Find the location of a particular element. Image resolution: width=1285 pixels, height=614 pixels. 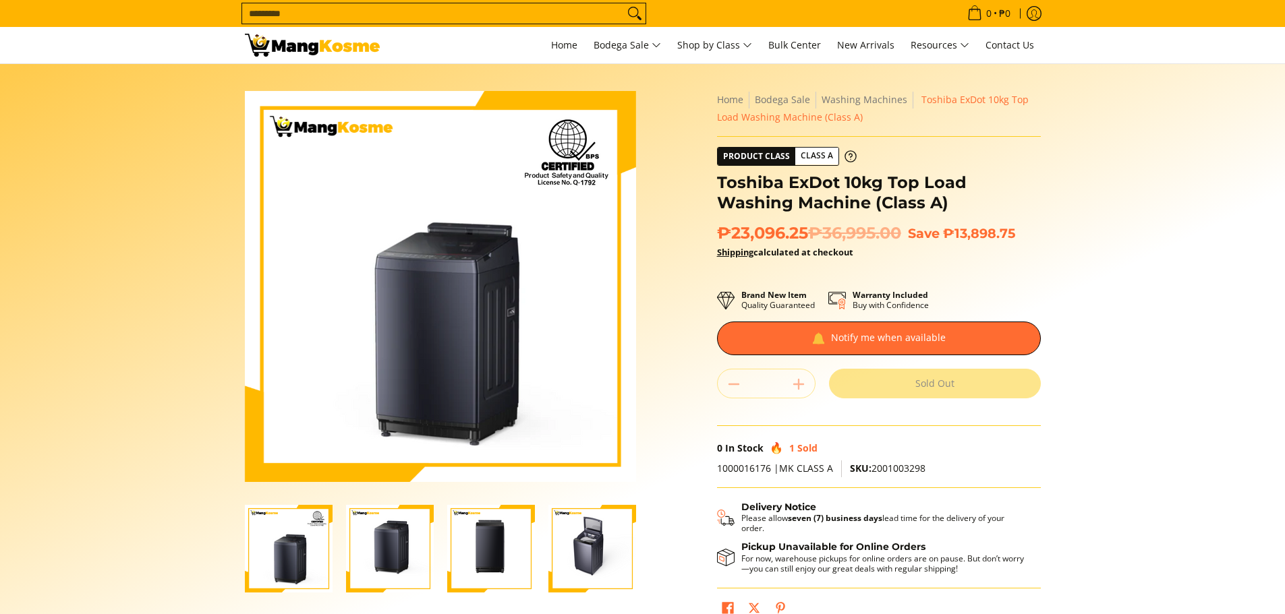

span: Class A is located at coordinates (817, 156).